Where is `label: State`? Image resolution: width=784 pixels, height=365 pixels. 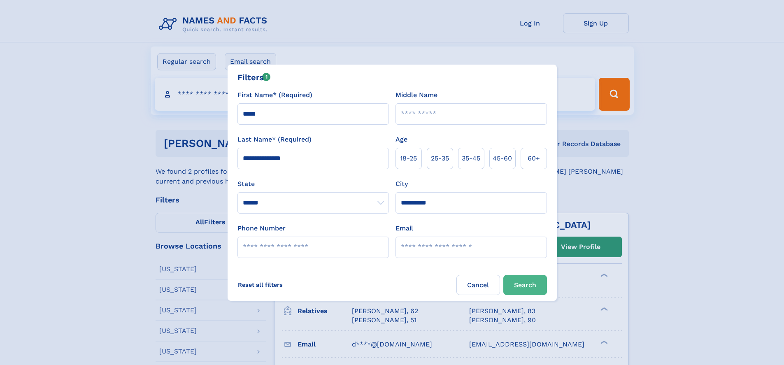 label: State is located at coordinates (313, 184).